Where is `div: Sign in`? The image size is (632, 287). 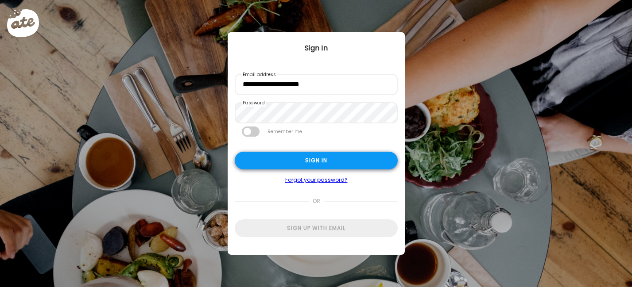 div: Sign in is located at coordinates (316, 161).